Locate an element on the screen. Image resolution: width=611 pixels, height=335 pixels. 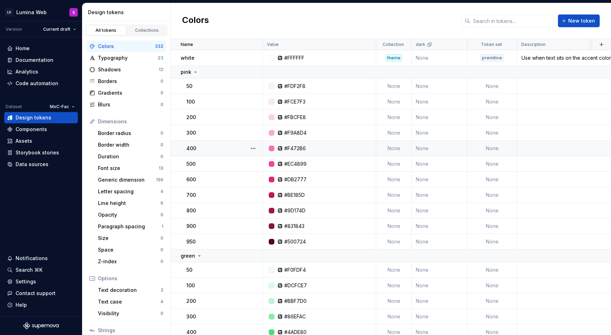
a: Data sources is located at coordinates (41, 164).